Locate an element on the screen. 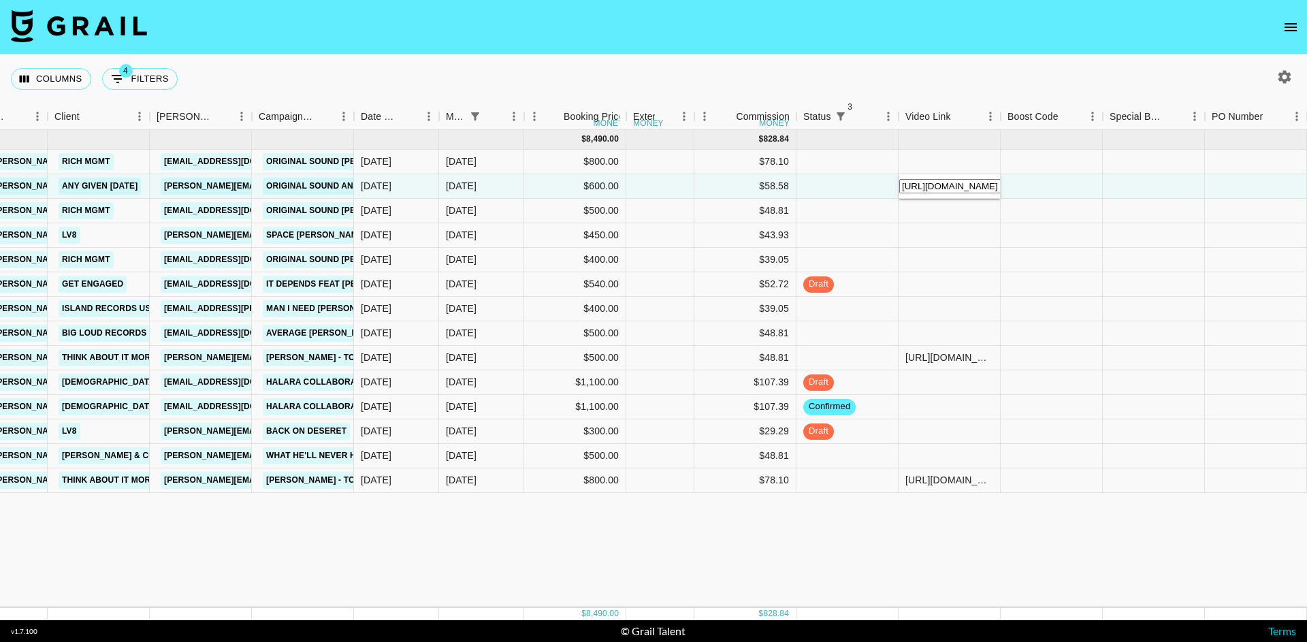 This screenshot has width=1307, height=642. a: original sound AnthonyQ. is located at coordinates (329, 186).